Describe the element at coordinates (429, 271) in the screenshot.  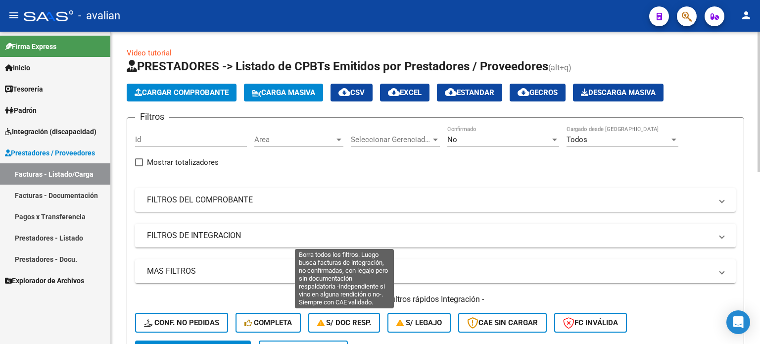
I see `mat-panel-title: MAS FILTROS` at that location.